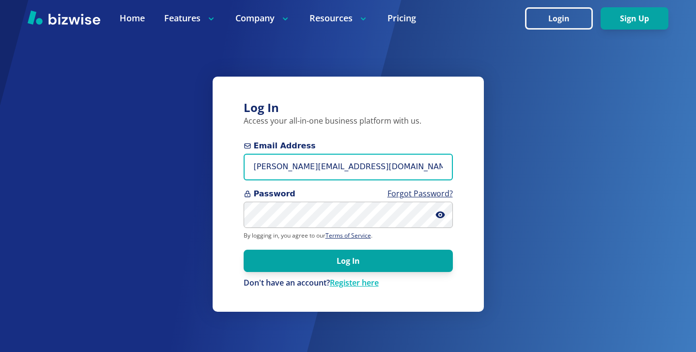  Describe the element at coordinates (563, 18) in the screenshot. I see `a: Login` at that location.